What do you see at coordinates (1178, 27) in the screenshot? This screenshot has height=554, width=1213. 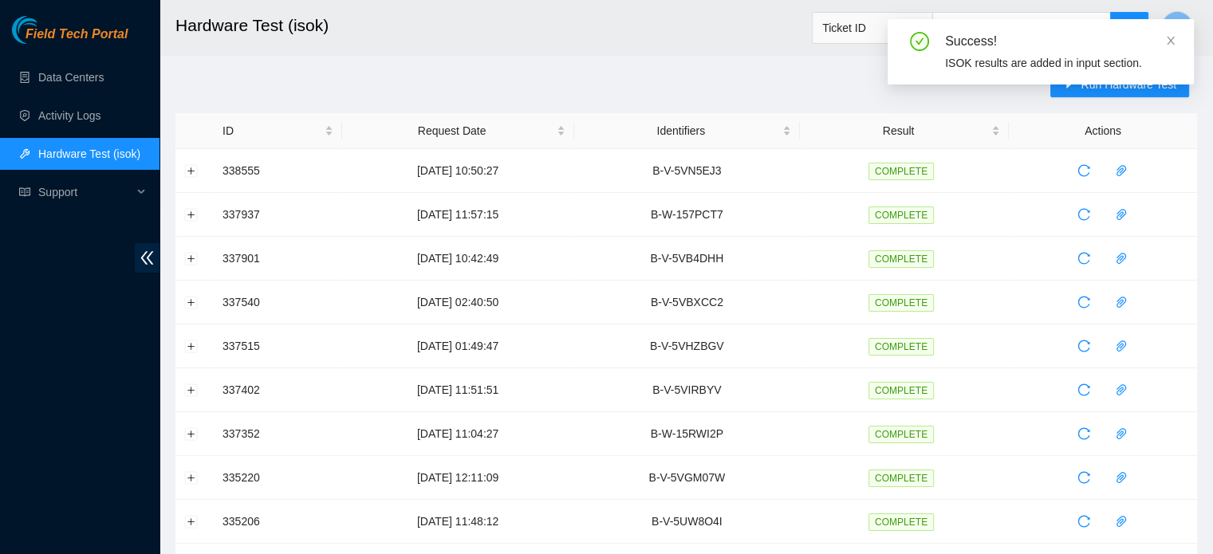 I see `button: D` at bounding box center [1178, 27].